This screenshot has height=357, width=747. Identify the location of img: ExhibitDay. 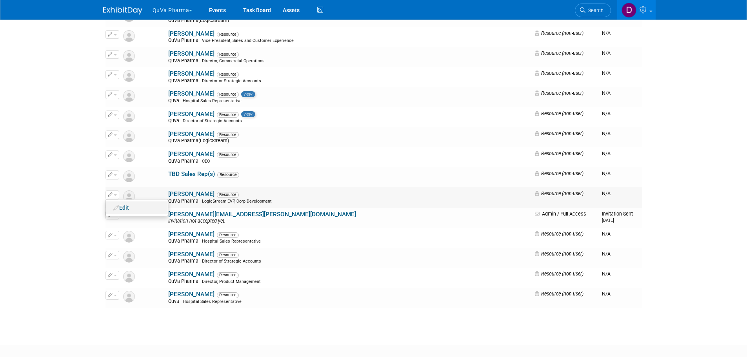
(123, 11).